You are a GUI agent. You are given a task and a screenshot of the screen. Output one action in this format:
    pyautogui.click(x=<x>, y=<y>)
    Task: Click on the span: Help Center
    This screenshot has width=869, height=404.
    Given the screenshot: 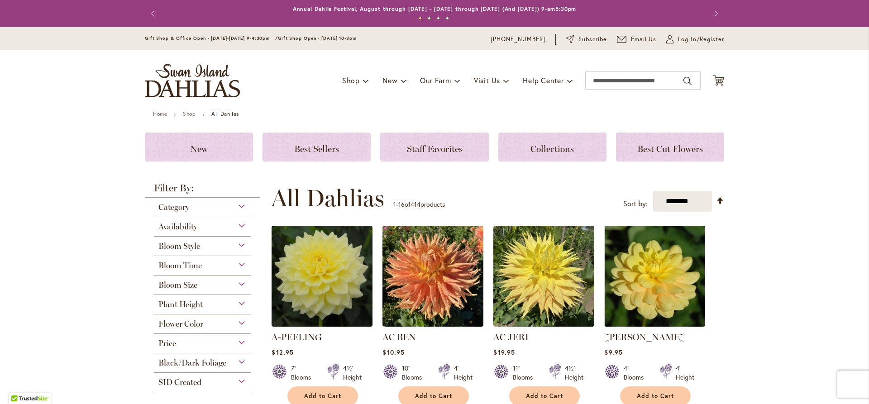 What is the action you would take?
    pyautogui.click(x=543, y=80)
    